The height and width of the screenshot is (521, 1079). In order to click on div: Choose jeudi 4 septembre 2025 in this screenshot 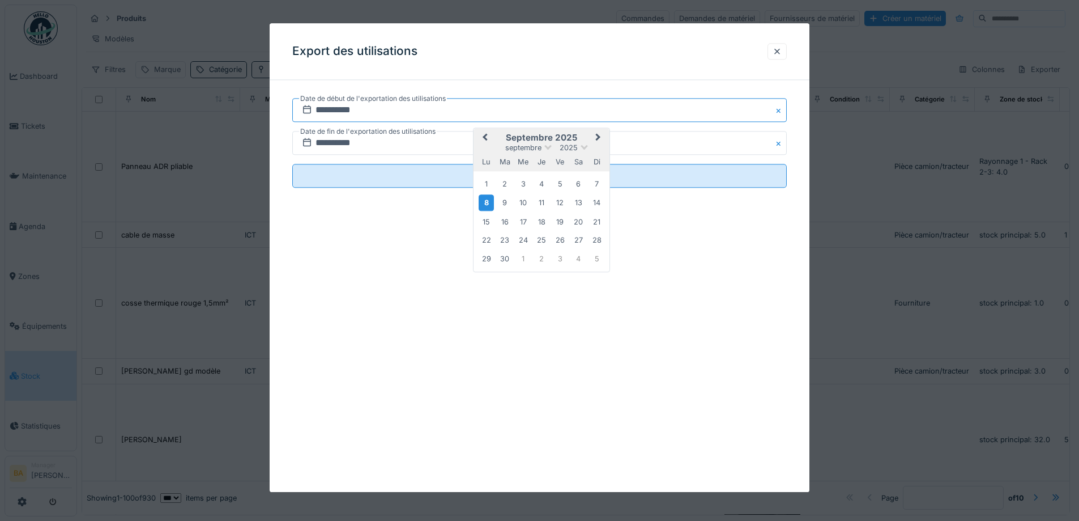, I will do `click(542, 184)`.